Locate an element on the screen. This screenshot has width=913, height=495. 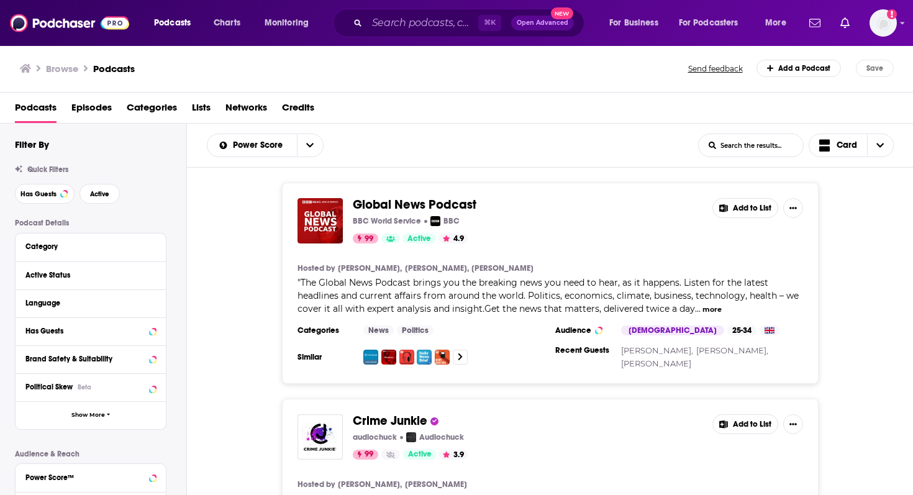
button: Open AdvancedNew is located at coordinates (542, 23).